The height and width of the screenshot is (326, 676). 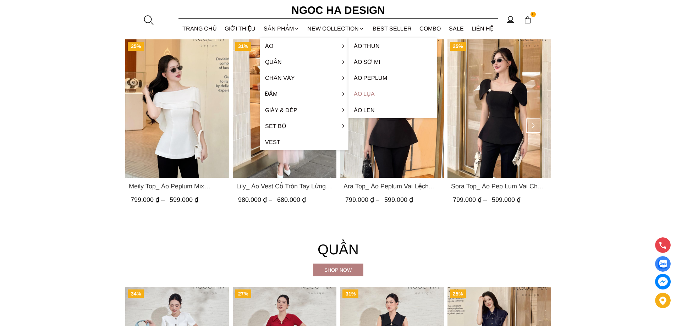 What do you see at coordinates (338, 250) in the screenshot?
I see `h4: Quần` at bounding box center [338, 250].